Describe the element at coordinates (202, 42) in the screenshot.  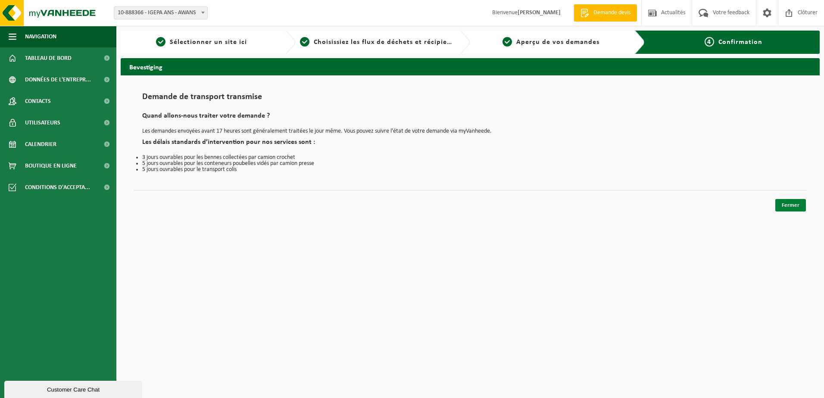
I see `a: 1Sélectionner un site ici` at that location.